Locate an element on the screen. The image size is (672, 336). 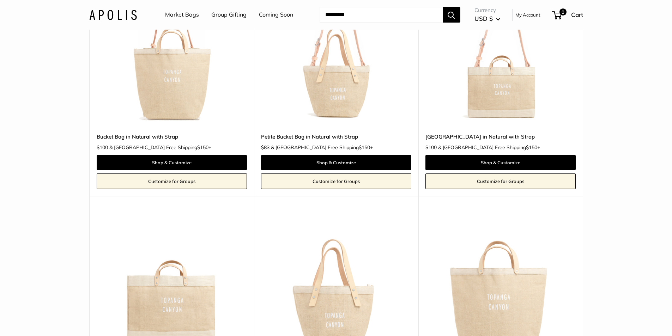
a: Coming Soon is located at coordinates (276, 15).